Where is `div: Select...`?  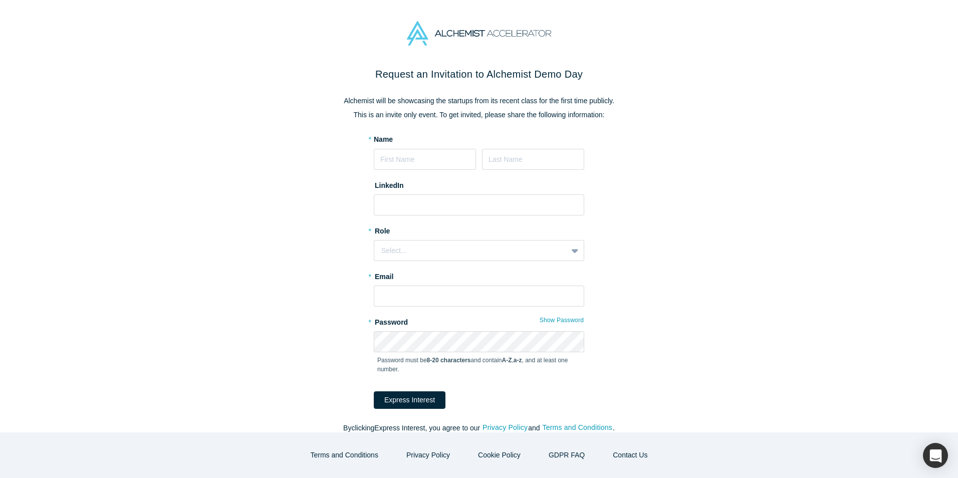 div: Select... is located at coordinates (471, 251).